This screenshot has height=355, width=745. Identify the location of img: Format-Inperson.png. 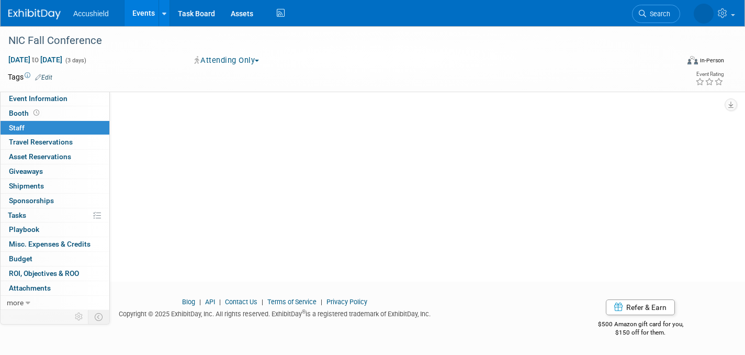
(693, 60).